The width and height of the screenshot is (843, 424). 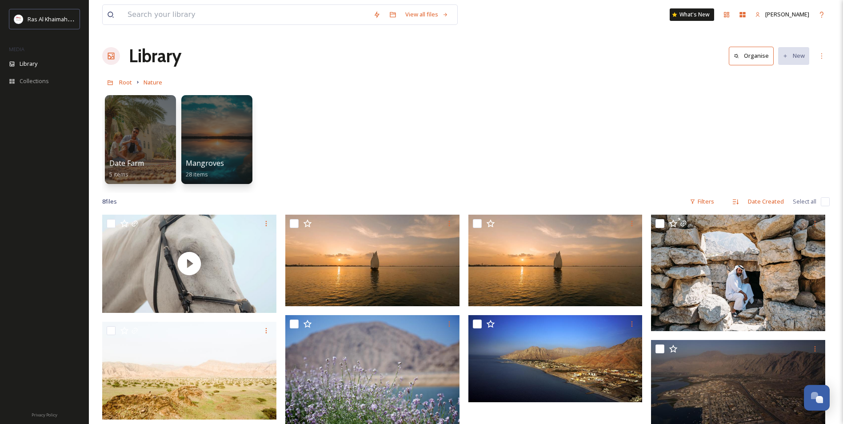 I want to click on span: Privacy Policy, so click(x=44, y=415).